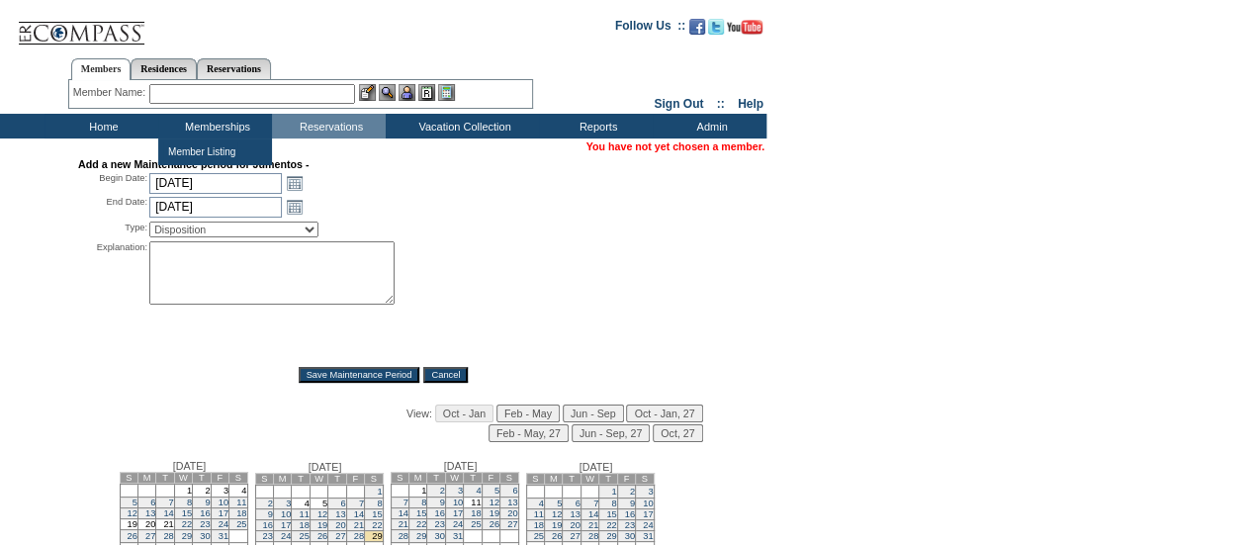 The height and width of the screenshot is (545, 1251). Describe the element at coordinates (113, 183) in the screenshot. I see `div: Begin Date:` at that location.